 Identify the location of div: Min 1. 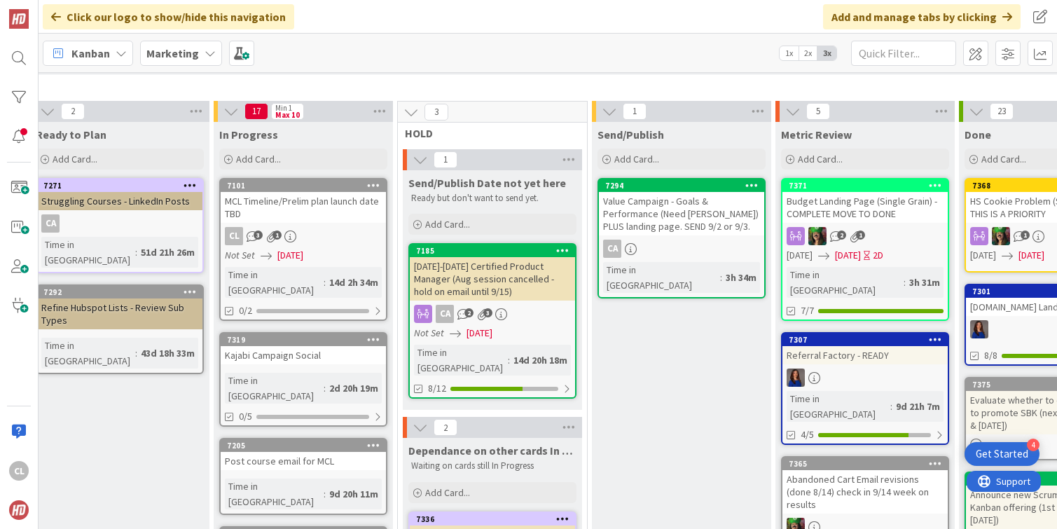
(284, 108).